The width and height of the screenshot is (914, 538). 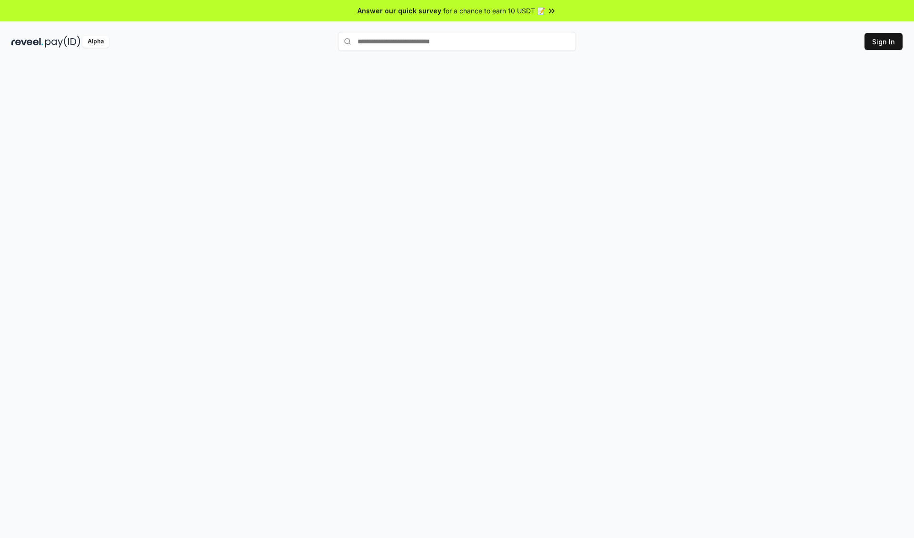 I want to click on img: pay_id, so click(x=63, y=41).